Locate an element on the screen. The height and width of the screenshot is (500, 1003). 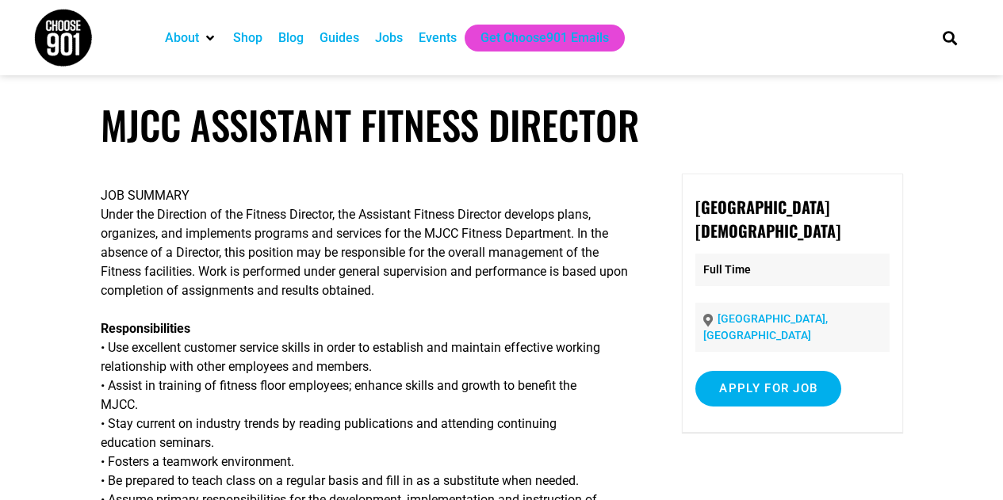
a: About is located at coordinates (182, 38).